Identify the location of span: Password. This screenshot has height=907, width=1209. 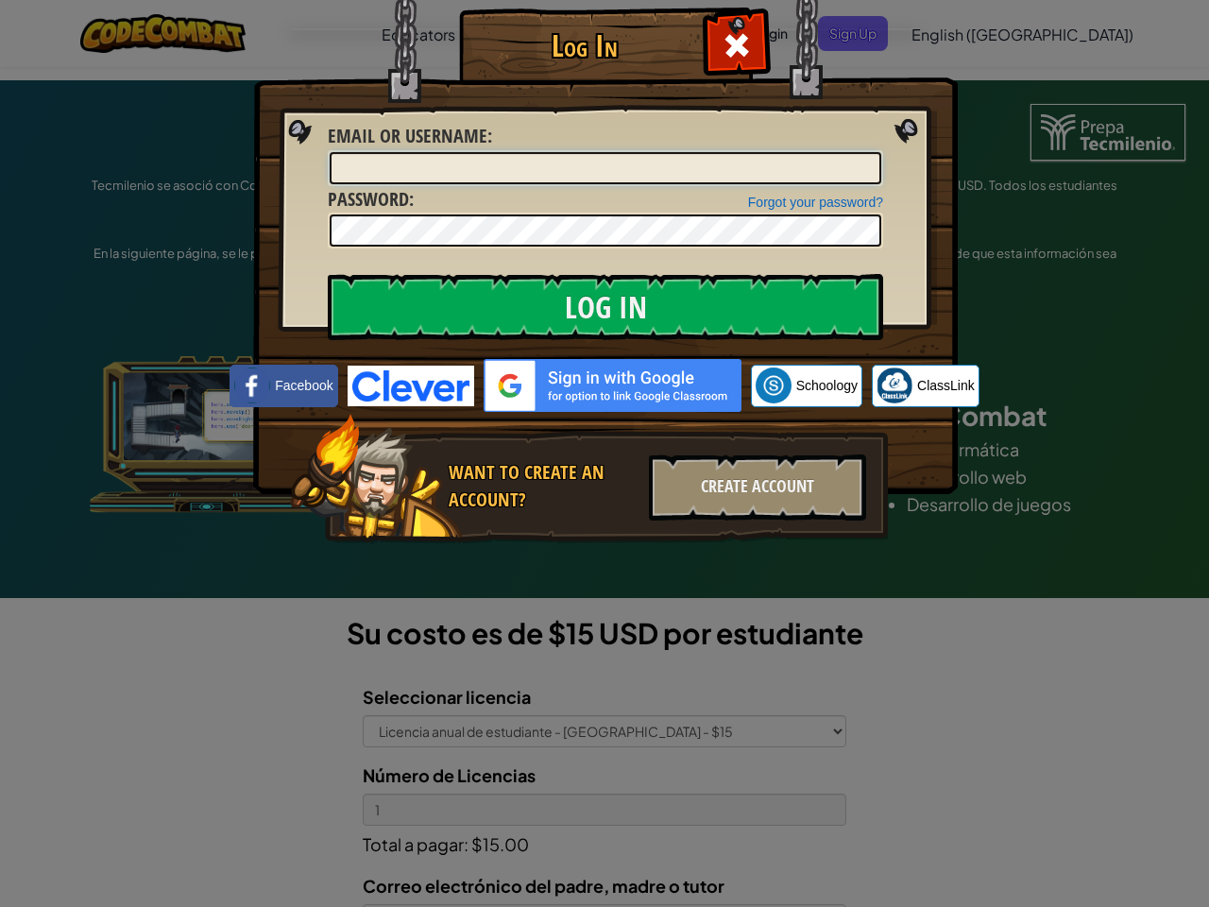
(368, 198).